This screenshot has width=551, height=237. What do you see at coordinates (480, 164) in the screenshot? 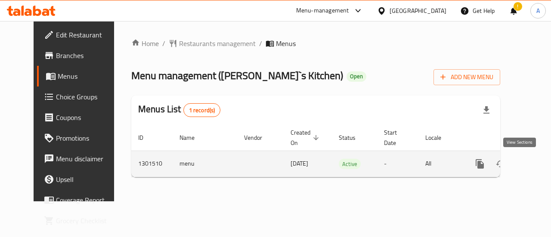
I see `button: more` at bounding box center [480, 164].